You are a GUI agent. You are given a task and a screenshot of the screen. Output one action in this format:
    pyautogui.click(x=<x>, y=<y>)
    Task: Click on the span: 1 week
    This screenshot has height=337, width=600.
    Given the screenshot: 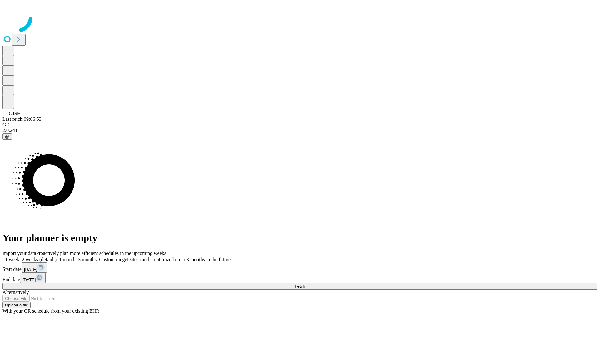 What is the action you would take?
    pyautogui.click(x=12, y=260)
    